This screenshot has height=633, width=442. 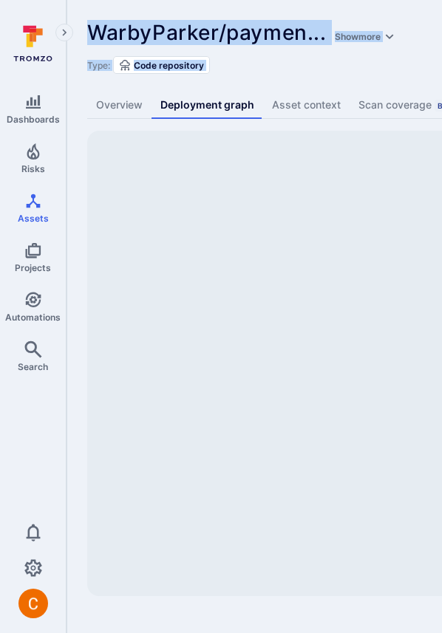 What do you see at coordinates (32, 366) in the screenshot?
I see `span: Search` at bounding box center [32, 366].